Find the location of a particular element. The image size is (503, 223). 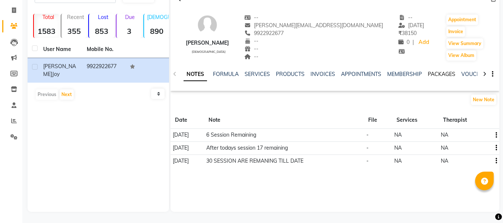

a: PACKAGES is located at coordinates (442, 74).